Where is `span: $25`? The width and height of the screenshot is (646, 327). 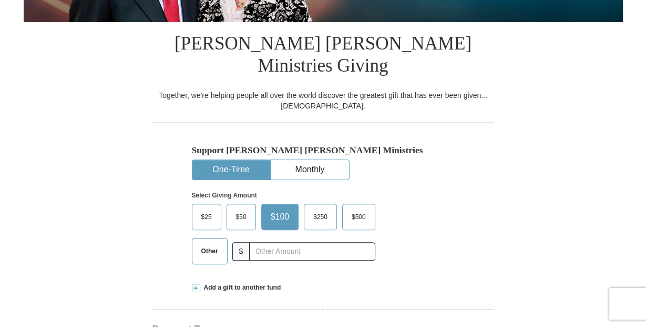 span: $25 is located at coordinates (207, 217).